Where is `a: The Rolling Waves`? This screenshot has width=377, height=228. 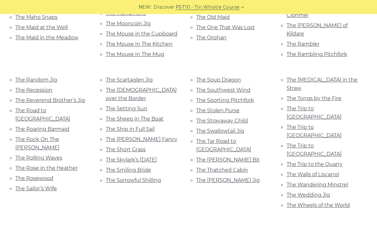 a: The Rolling Waves is located at coordinates (39, 158).